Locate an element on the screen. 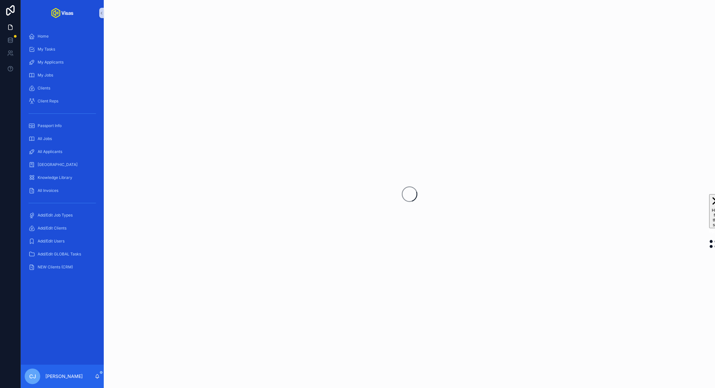 Image resolution: width=715 pixels, height=388 pixels. span: Add/Edit GLOBAL Tasks is located at coordinates (59, 254).